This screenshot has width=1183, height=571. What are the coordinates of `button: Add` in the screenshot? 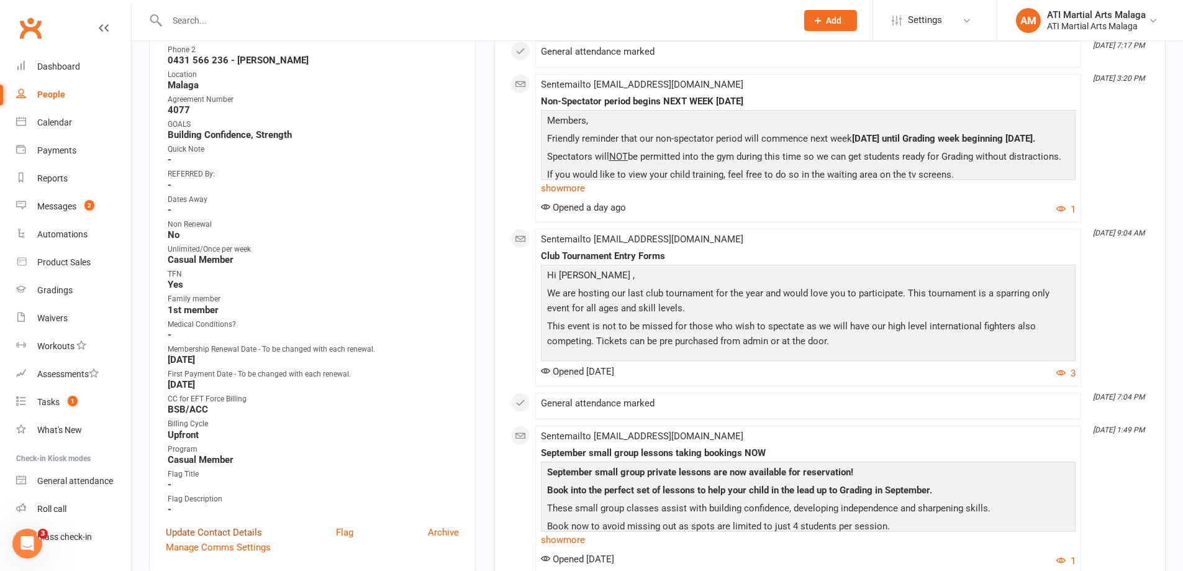 It's located at (830, 20).